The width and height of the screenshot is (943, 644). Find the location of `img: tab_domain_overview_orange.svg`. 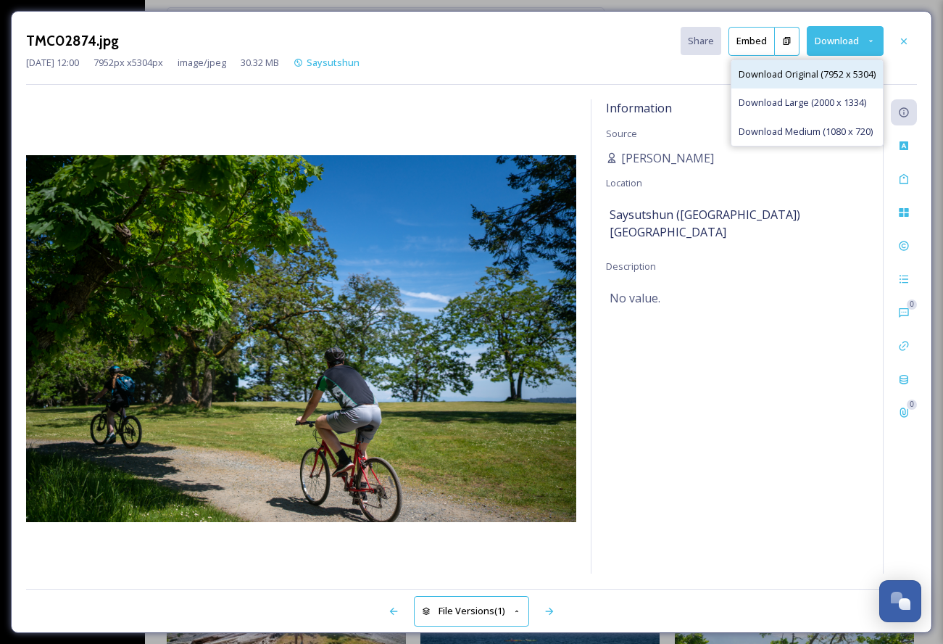

img: tab_domain_overview_orange.svg is located at coordinates (45, 90).